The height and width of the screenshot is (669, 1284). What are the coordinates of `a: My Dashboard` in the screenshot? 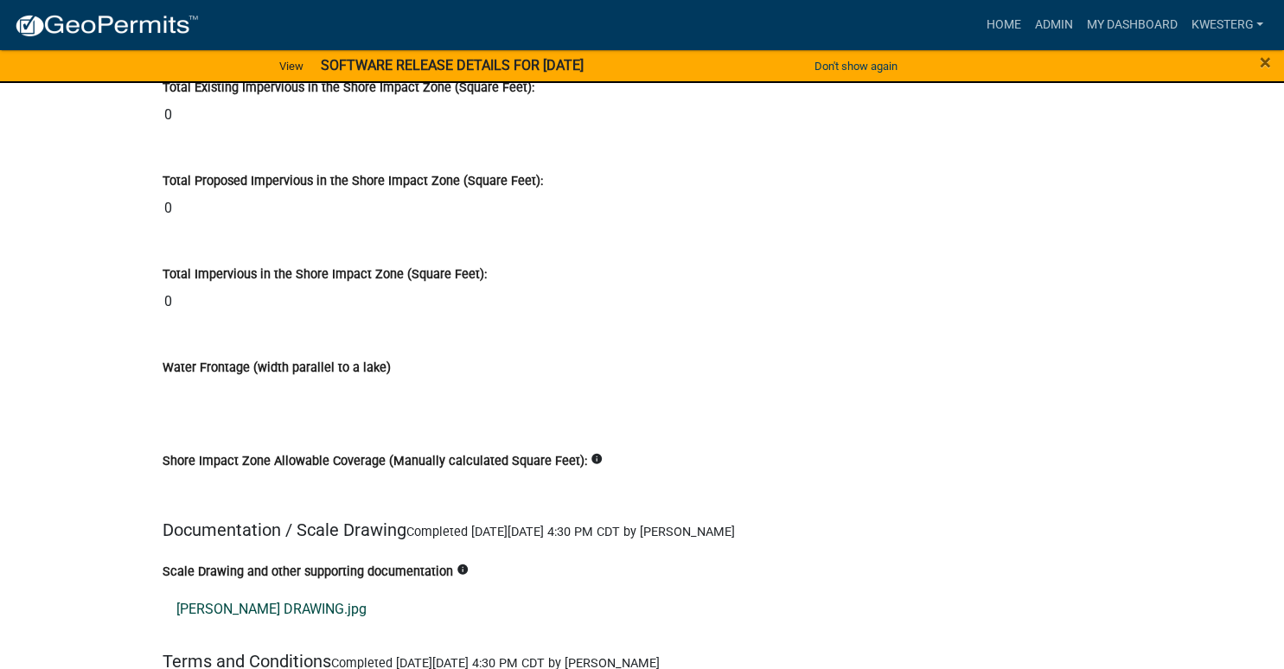 It's located at (1131, 25).